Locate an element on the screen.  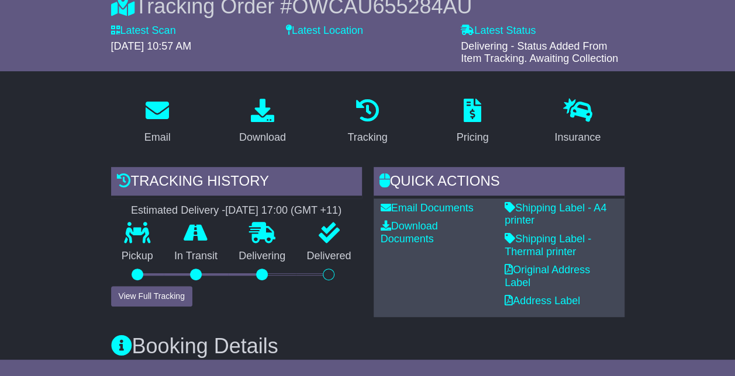
label: Latest Location is located at coordinates (324, 31).